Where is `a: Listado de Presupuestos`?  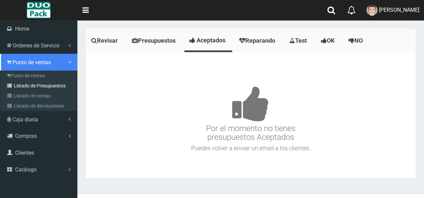
a: Listado de Presupuestos is located at coordinates (39, 86).